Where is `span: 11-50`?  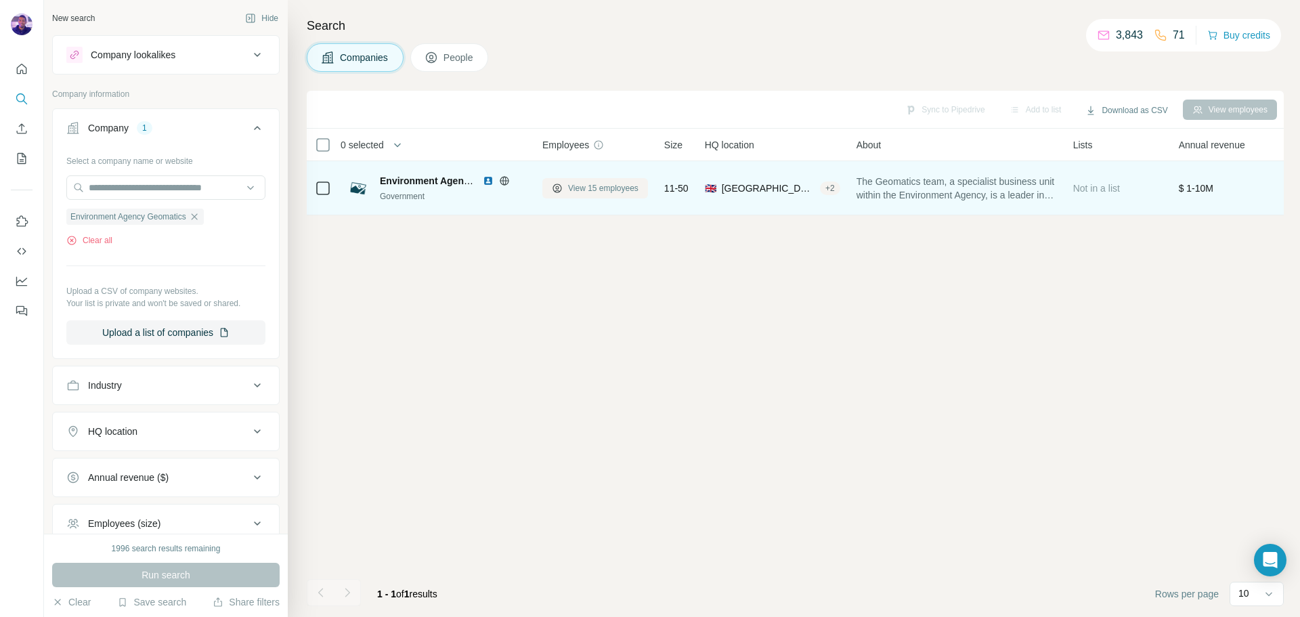 span: 11-50 is located at coordinates (676, 188).